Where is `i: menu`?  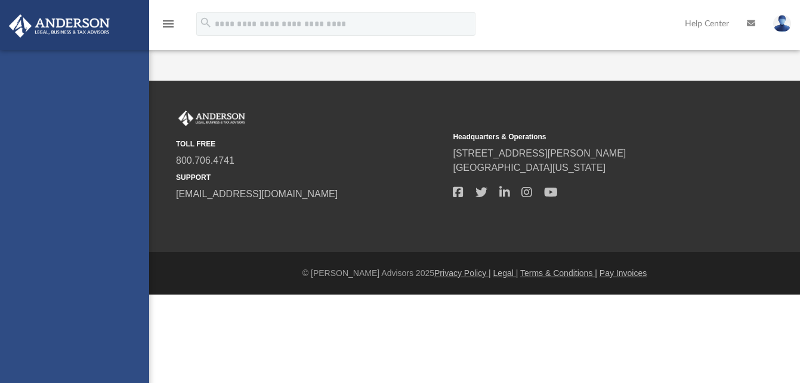 i: menu is located at coordinates (168, 24).